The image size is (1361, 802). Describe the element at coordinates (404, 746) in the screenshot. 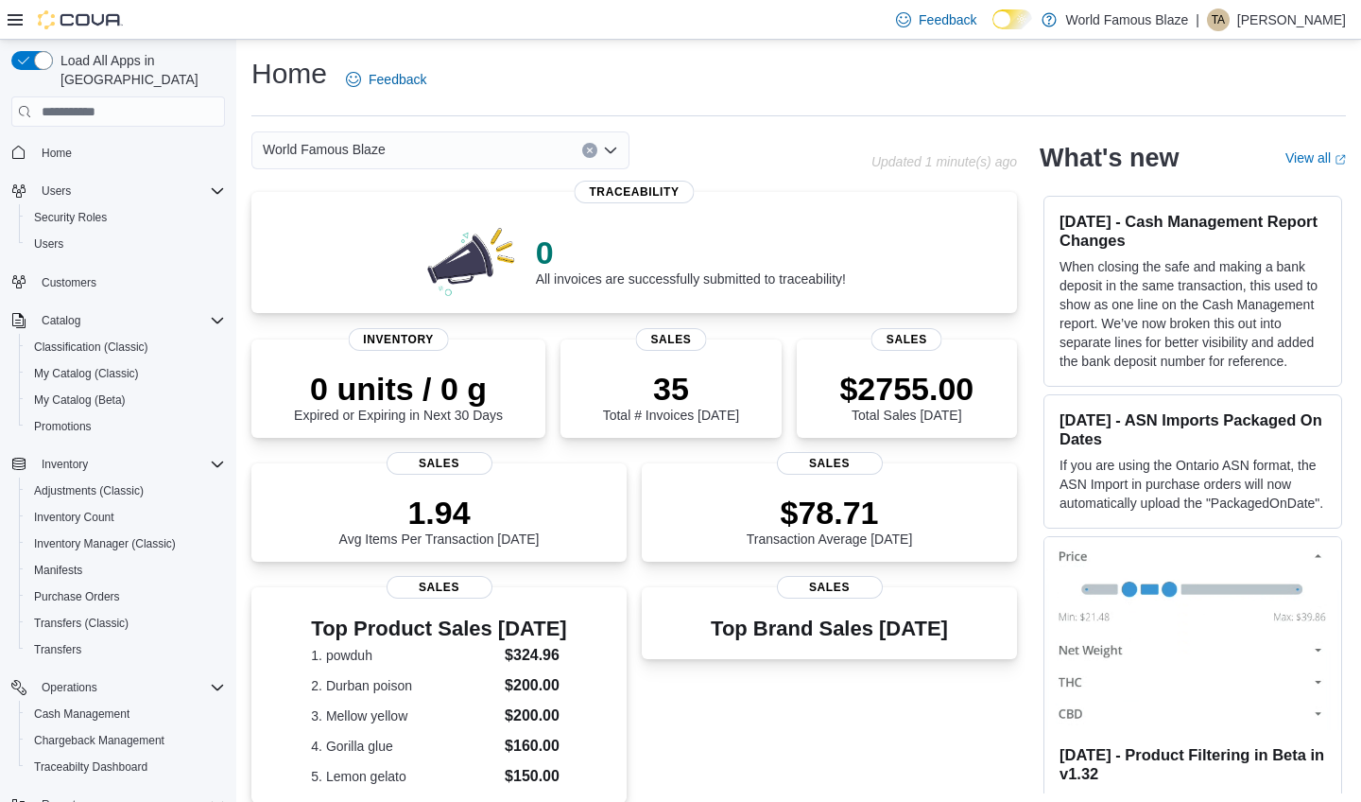

I see `dt: 4. Gorilla glue` at that location.